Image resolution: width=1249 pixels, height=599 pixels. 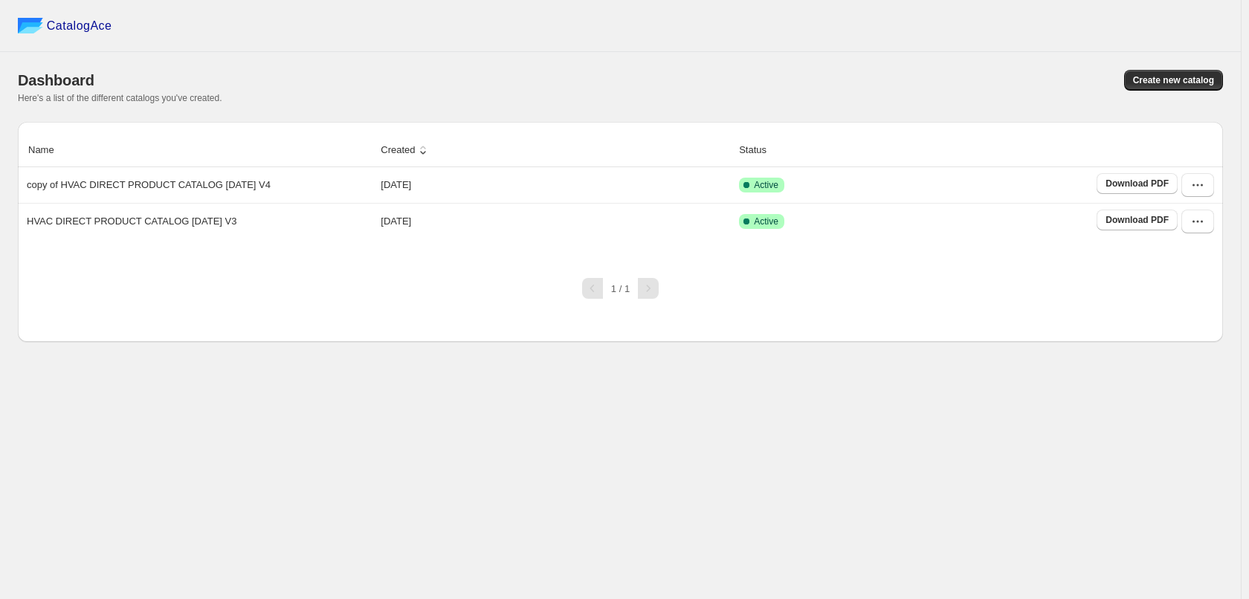 What do you see at coordinates (56, 80) in the screenshot?
I see `span: Dashboard` at bounding box center [56, 80].